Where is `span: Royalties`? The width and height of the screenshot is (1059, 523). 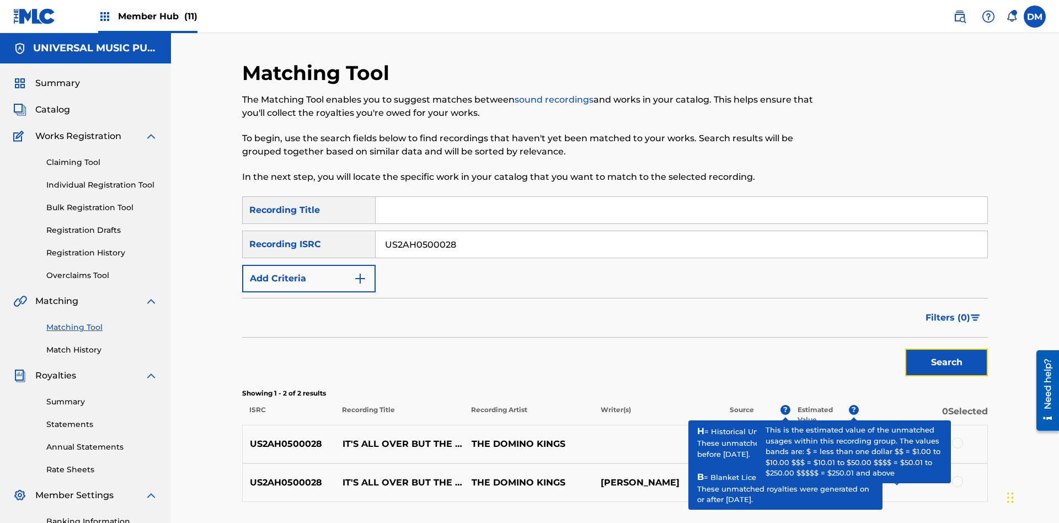
span: Royalties is located at coordinates (56, 376).